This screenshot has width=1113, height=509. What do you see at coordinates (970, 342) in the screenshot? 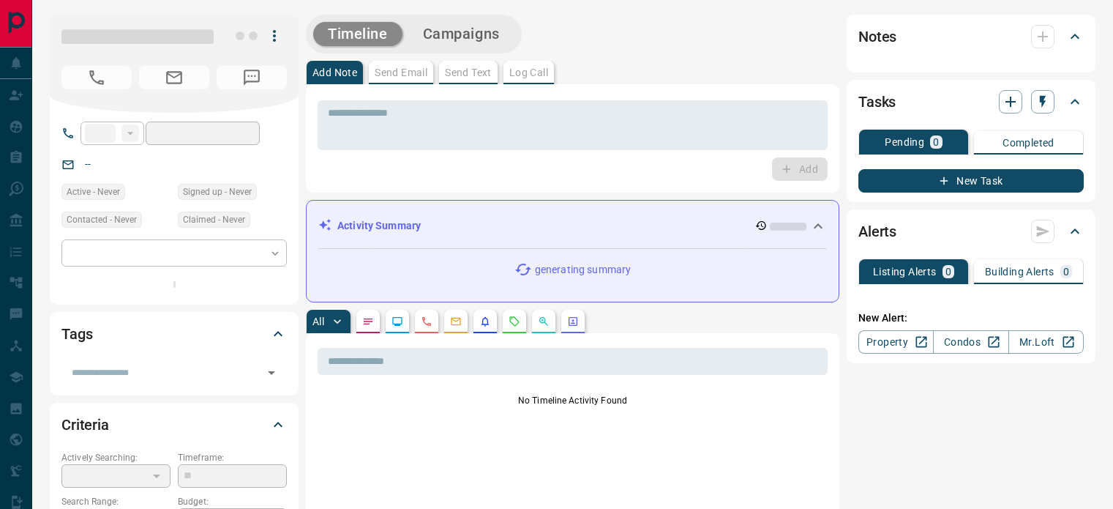
I see `a: Condos` at bounding box center [970, 342].